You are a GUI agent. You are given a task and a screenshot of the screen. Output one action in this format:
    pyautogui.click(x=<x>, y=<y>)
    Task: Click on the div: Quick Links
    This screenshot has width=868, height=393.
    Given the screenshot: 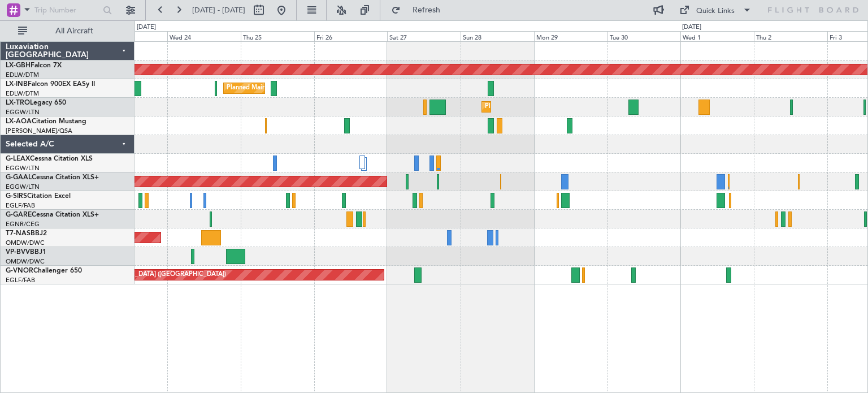 What is the action you would take?
    pyautogui.click(x=715, y=11)
    